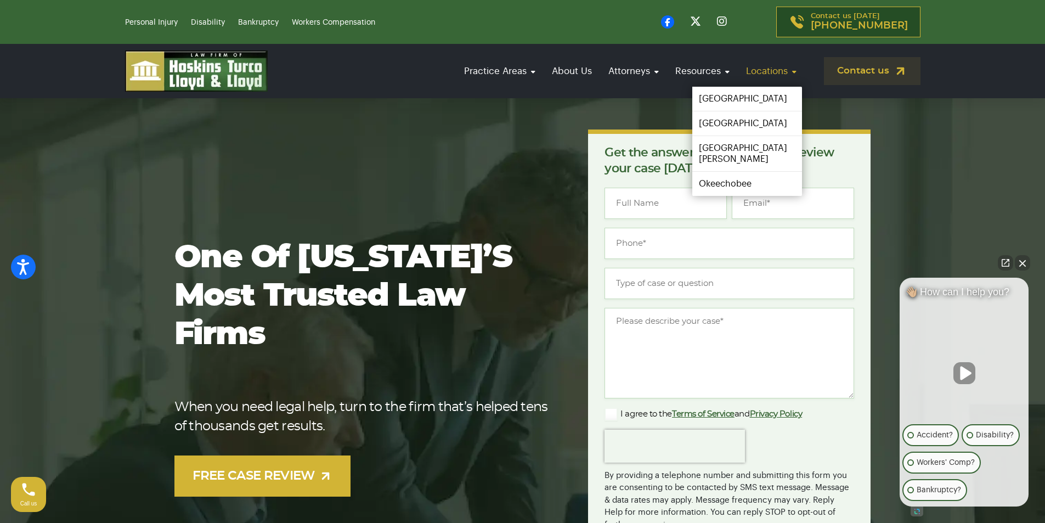  Describe the element at coordinates (935, 435) in the screenshot. I see `p: Accident?` at that location.